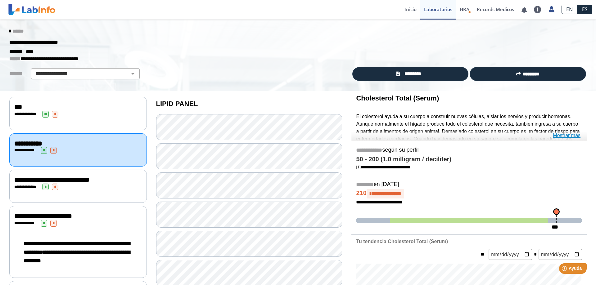 The width and height of the screenshot is (596, 285). What do you see at coordinates (34, 7) in the screenshot?
I see `span: Ayuda` at bounding box center [34, 7].